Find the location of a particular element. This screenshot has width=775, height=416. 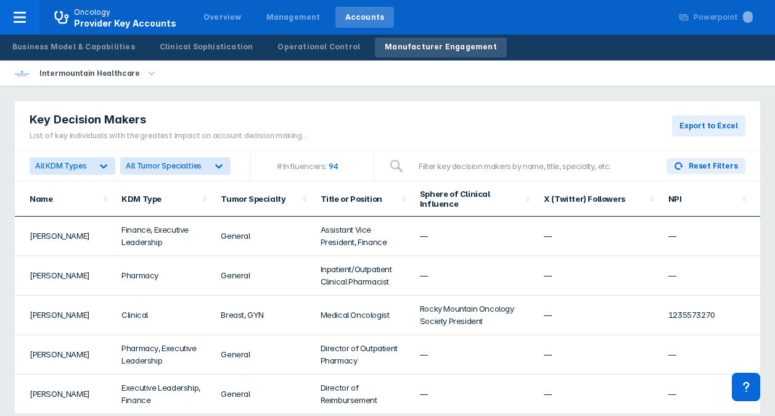

div: List of key individuals with the greatest impact on account decision making. . is located at coordinates (168, 136).